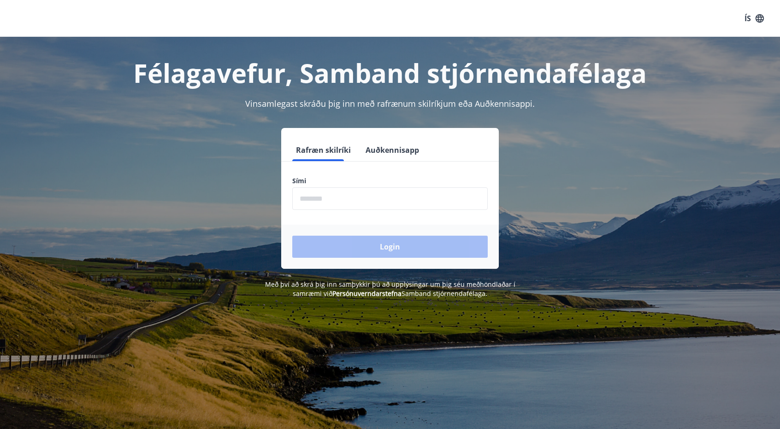 The image size is (780, 429). What do you see at coordinates (392, 150) in the screenshot?
I see `button: Auðkennisapp` at bounding box center [392, 150].